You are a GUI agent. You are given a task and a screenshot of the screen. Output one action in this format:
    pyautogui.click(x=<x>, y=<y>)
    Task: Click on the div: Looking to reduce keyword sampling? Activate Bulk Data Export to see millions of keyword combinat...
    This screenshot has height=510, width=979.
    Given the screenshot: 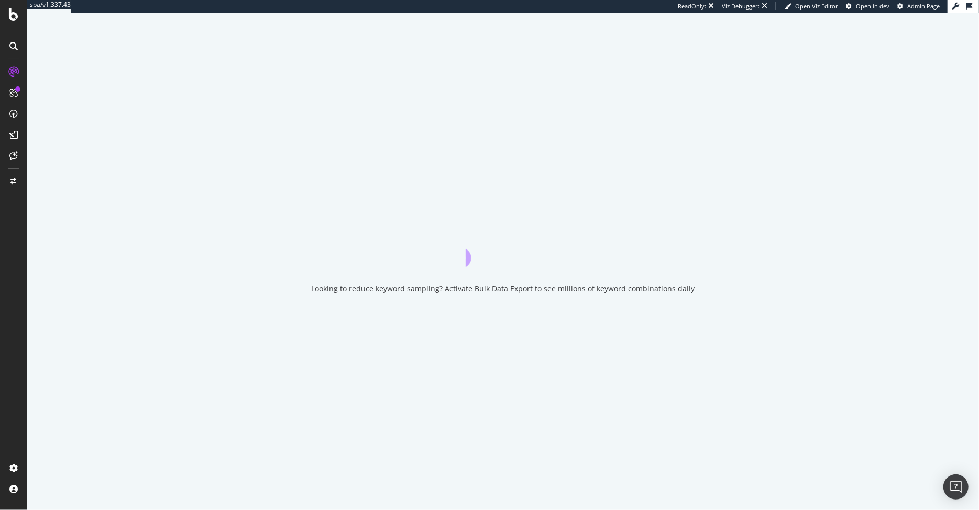 What is the action you would take?
    pyautogui.click(x=504, y=289)
    